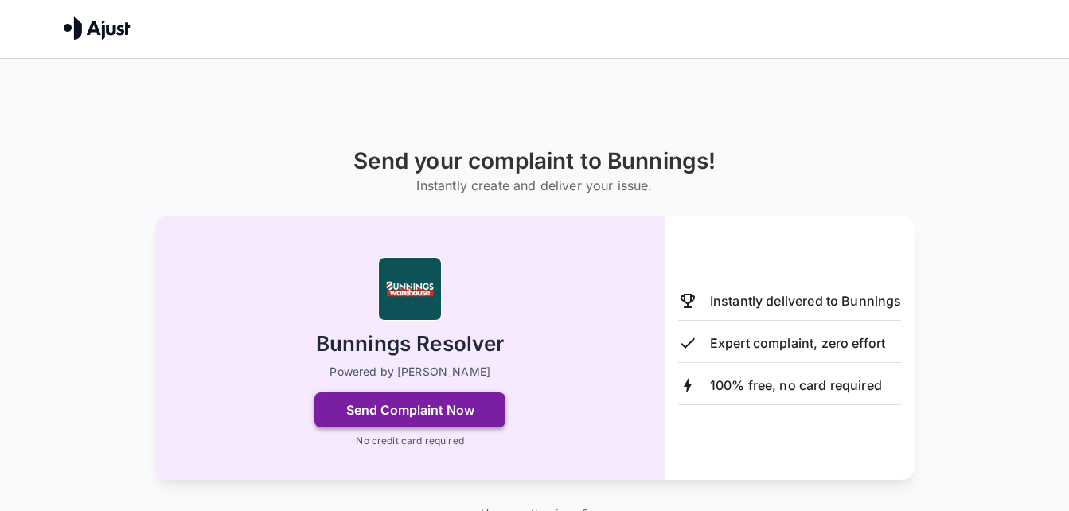  Describe the element at coordinates (796, 385) in the screenshot. I see `p: 100% free, no card required` at that location.